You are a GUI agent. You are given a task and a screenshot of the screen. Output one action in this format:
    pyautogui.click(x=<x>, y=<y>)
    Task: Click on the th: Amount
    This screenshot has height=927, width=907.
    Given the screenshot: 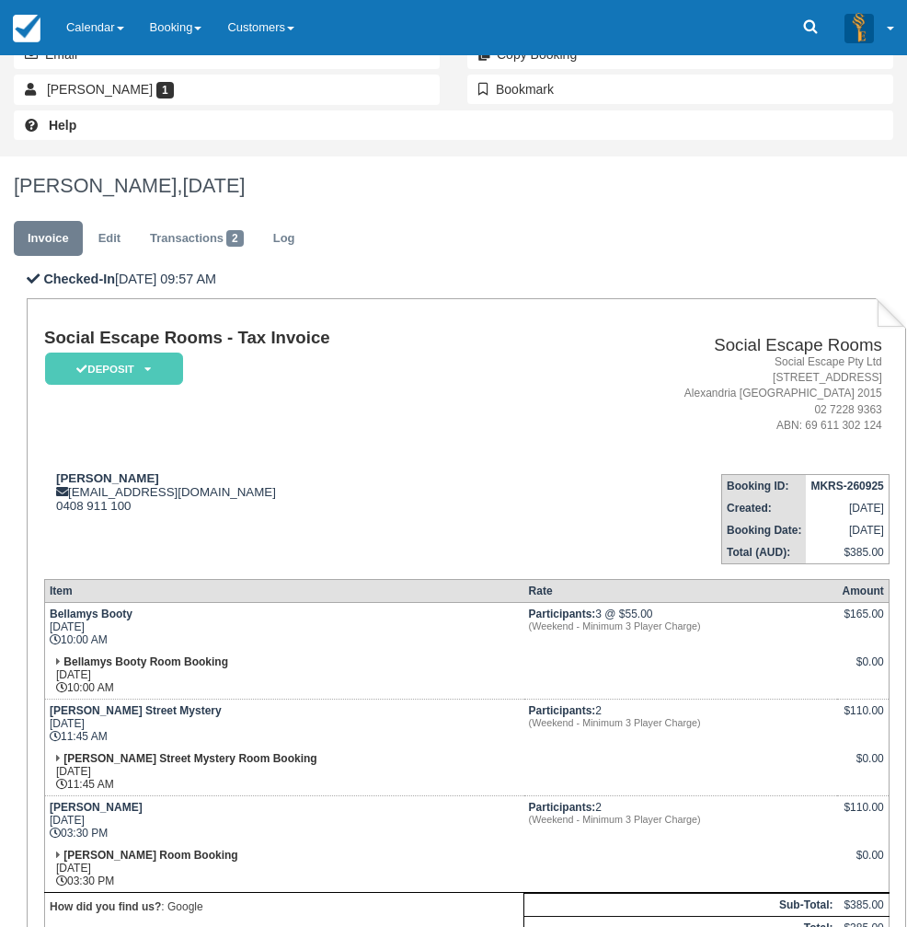 What is the action you would take?
    pyautogui.click(x=863, y=590)
    